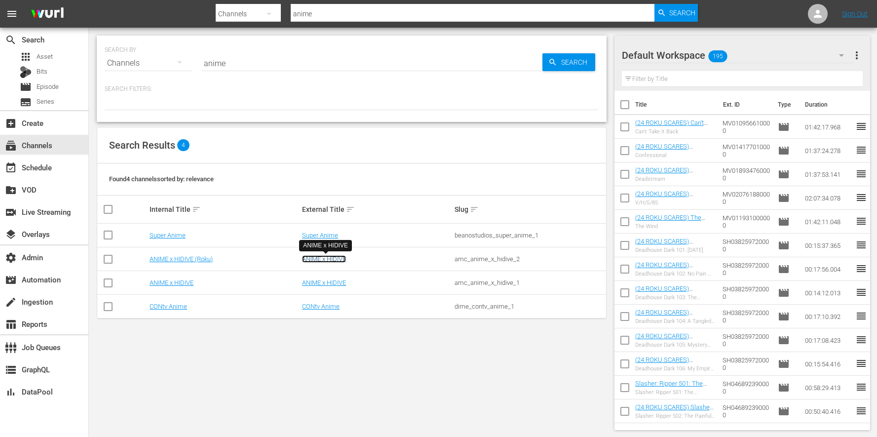  What do you see at coordinates (857, 55) in the screenshot?
I see `span: more_vert` at bounding box center [857, 55].